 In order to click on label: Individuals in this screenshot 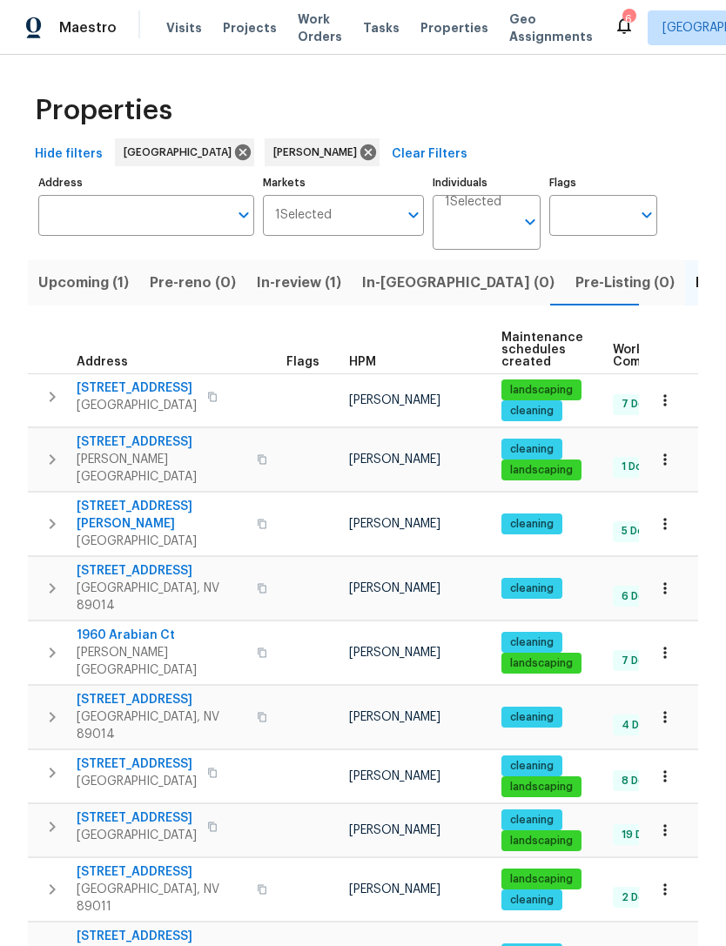, I will do `click(486, 183)`.